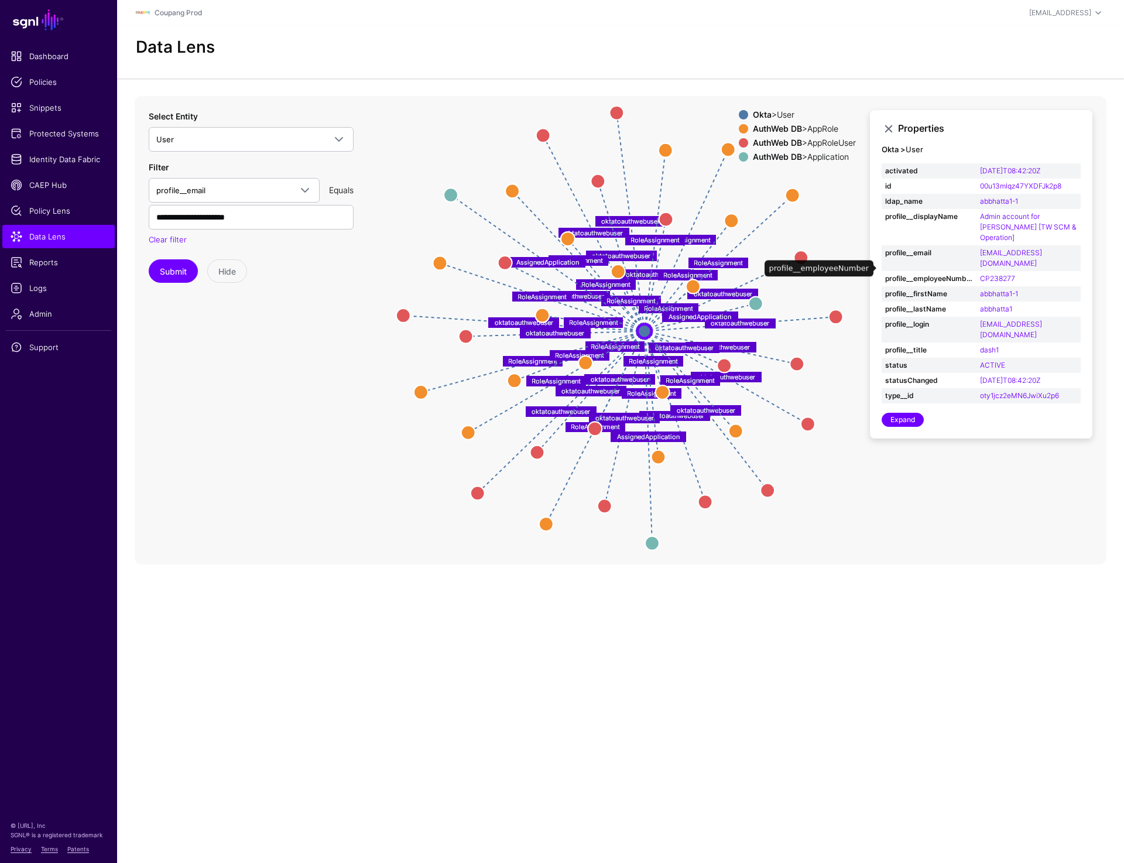  Describe the element at coordinates (805, 143) in the screenshot. I see `div: > AppRoleUser` at that location.